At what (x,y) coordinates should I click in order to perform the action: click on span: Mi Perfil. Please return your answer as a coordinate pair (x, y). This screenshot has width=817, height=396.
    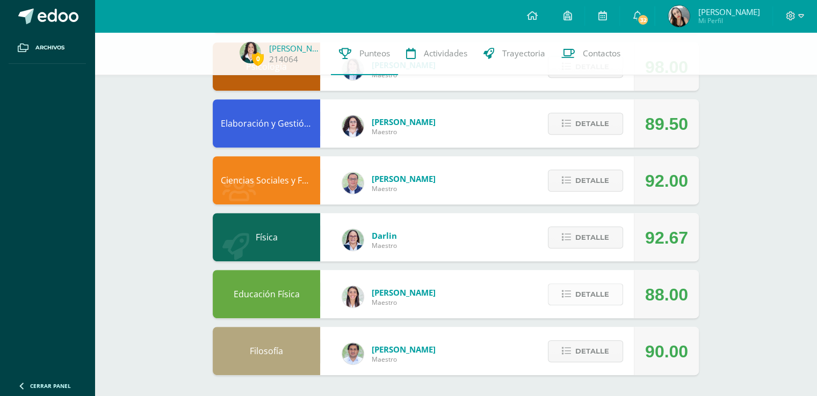
    Looking at the image, I should click on (728, 20).